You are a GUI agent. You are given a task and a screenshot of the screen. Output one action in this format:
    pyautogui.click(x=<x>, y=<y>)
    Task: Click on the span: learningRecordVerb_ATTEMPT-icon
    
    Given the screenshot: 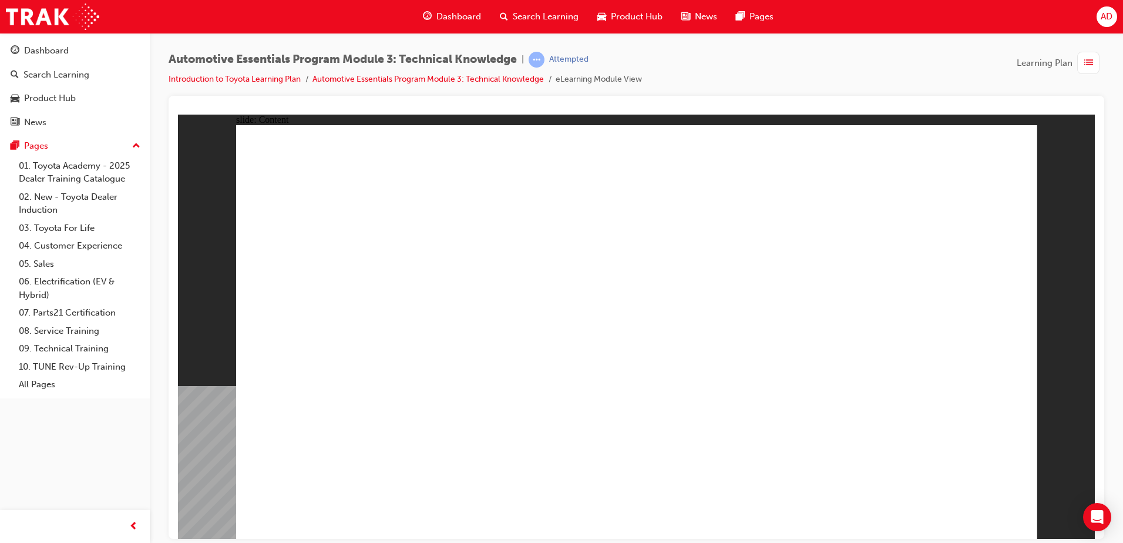 What is the action you would take?
    pyautogui.click(x=536, y=59)
    